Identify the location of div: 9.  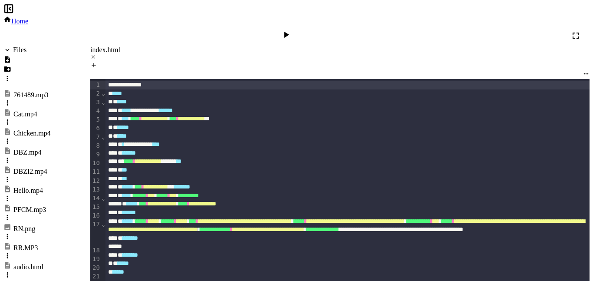
(95, 154).